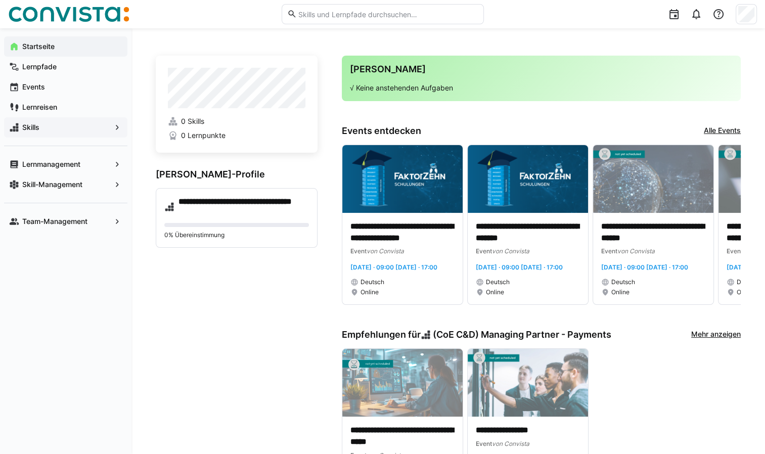  What do you see at coordinates (203, 136) in the screenshot?
I see `span: 0 Lernpunkte` at bounding box center [203, 136].